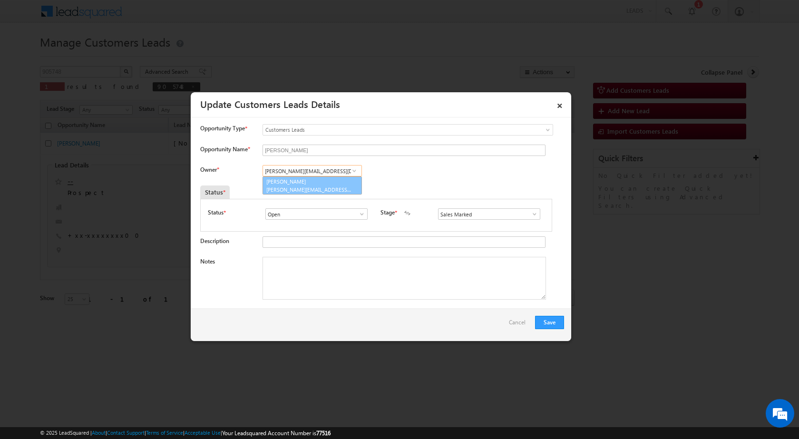 The width and height of the screenshot is (799, 439). Describe the element at coordinates (105, 56) in the screenshot. I see `div: Chat with us now` at that location.